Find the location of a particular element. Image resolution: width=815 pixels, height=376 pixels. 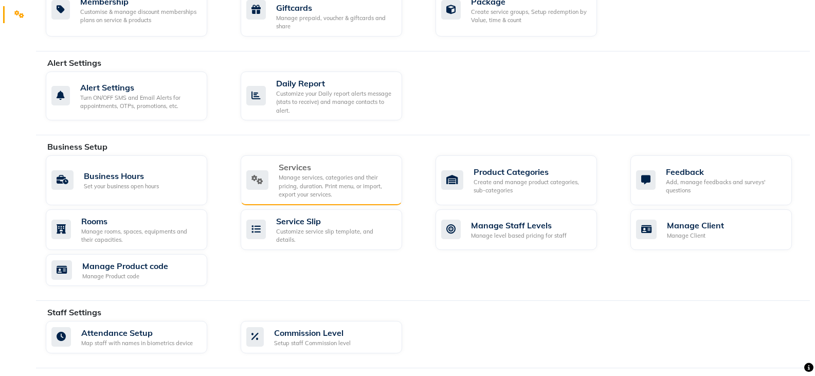

div: Alert Settings is located at coordinates (139, 87).